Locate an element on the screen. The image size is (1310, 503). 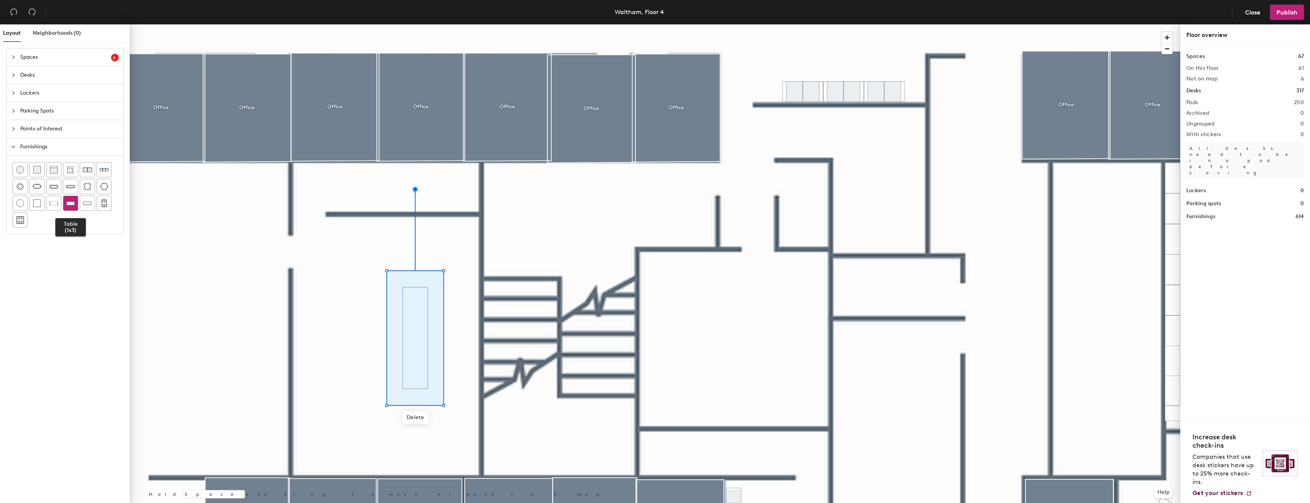
button: Couch (middle) is located at coordinates (54, 170).